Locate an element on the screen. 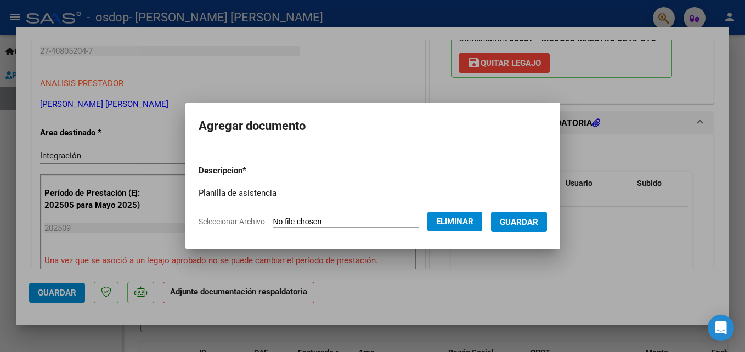 The height and width of the screenshot is (352, 745). button: Eliminar is located at coordinates (455, 222).